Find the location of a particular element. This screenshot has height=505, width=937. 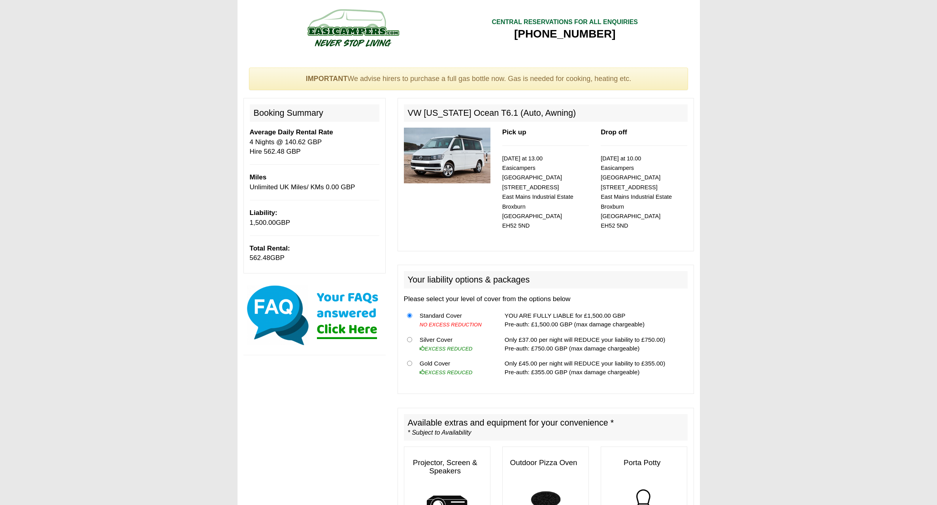

b: Miles is located at coordinates (258, 177).